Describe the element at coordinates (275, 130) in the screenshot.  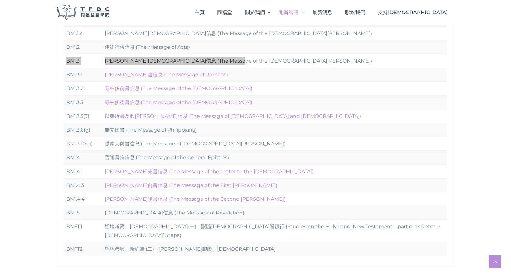
I see `td: 腓立比書 (The Message of Philippians)` at that location.